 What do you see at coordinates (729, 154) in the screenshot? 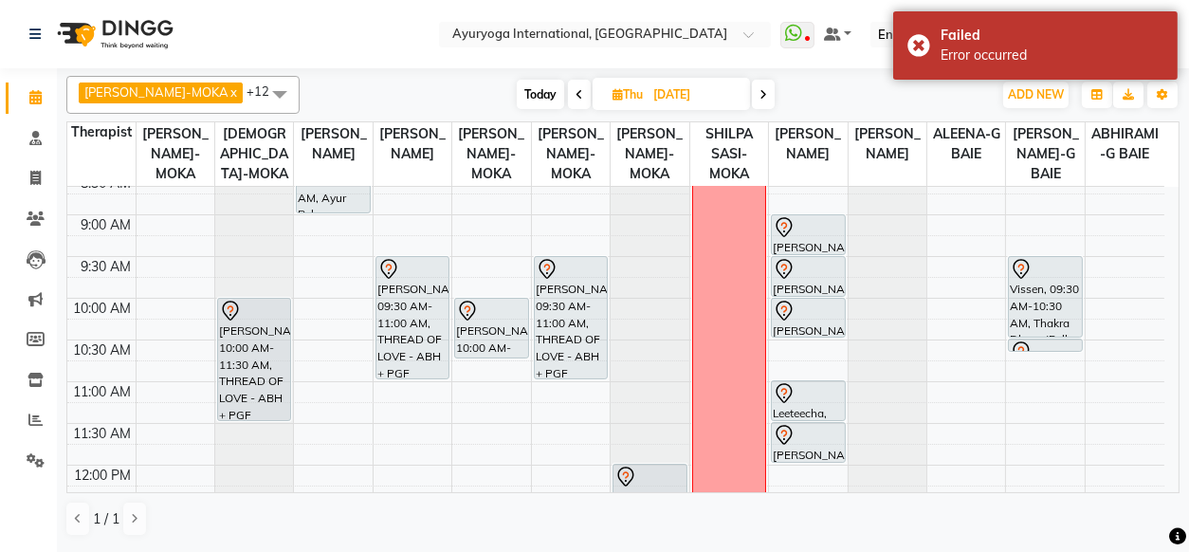
I see `span: SHILPA SASI-MOKA` at bounding box center [729, 154].